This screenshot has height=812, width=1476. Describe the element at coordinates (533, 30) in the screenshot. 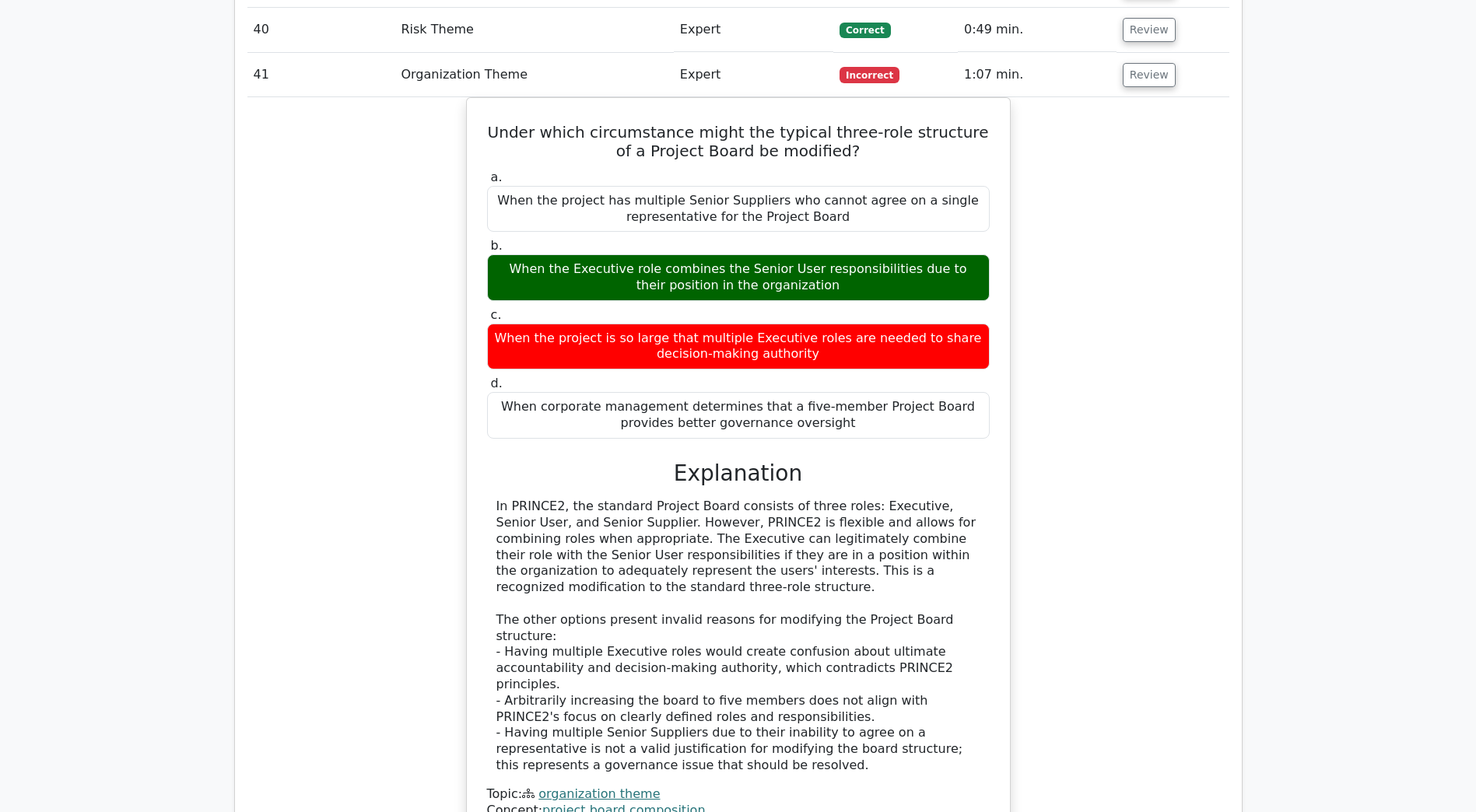

I see `td: Risk Theme` at that location.